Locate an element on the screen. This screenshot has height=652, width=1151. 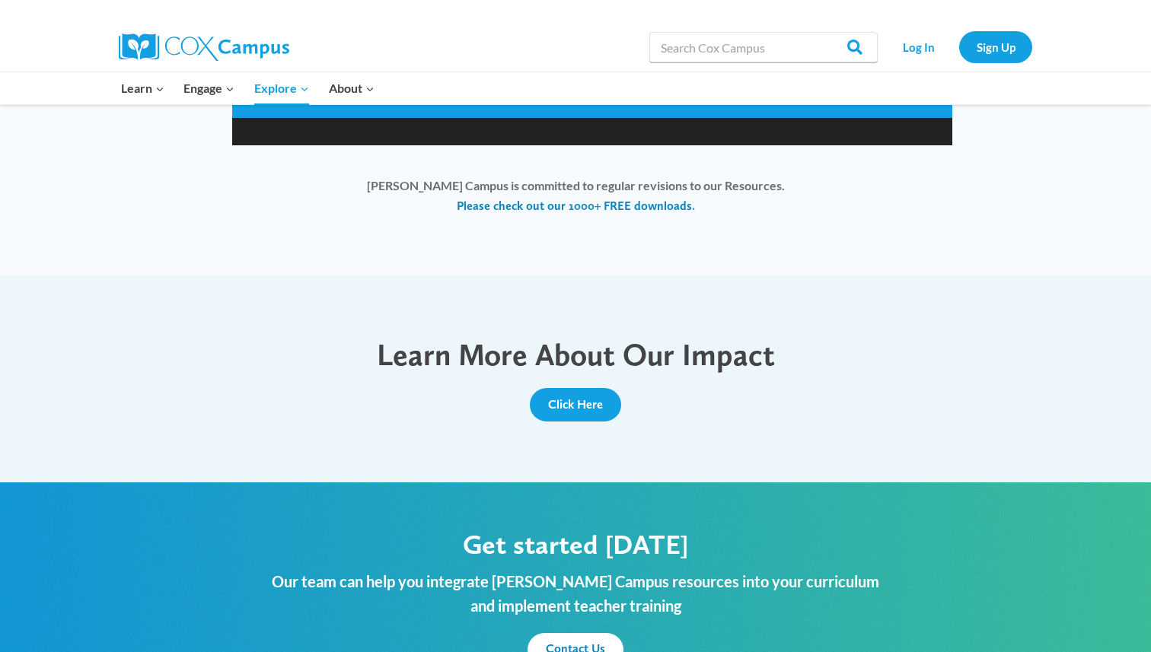
button: Child menu of Explore is located at coordinates (282, 88).